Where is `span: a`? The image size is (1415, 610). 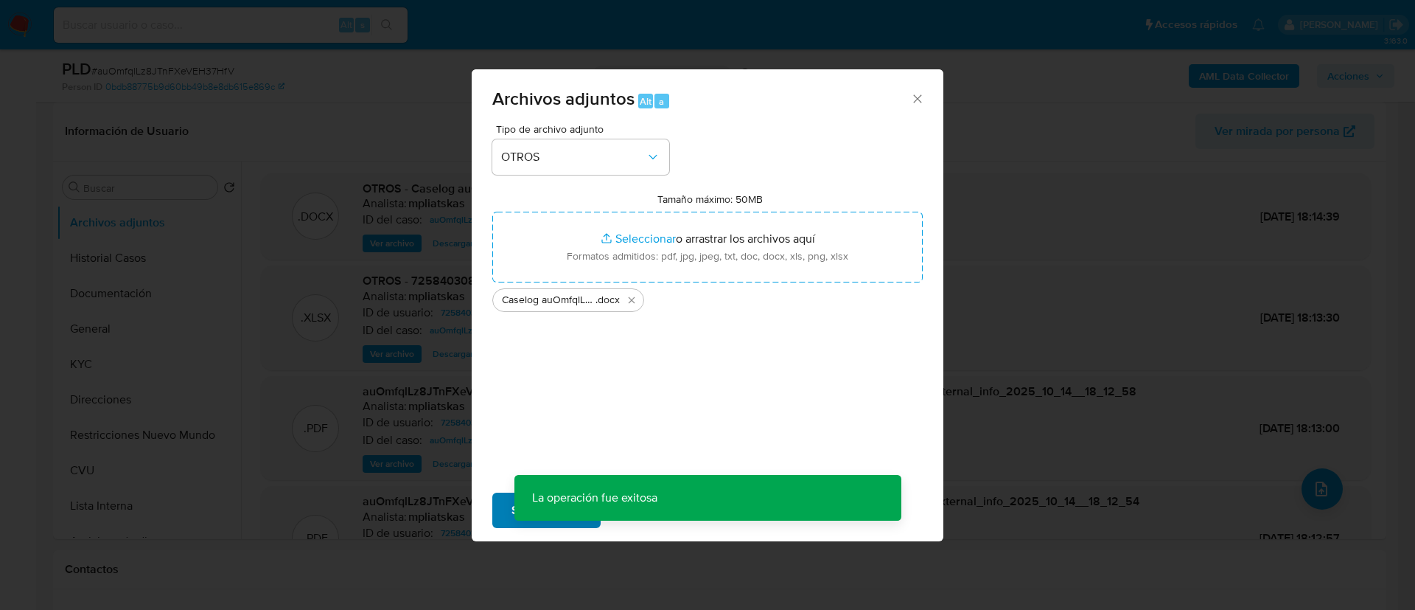 span: a is located at coordinates (661, 101).